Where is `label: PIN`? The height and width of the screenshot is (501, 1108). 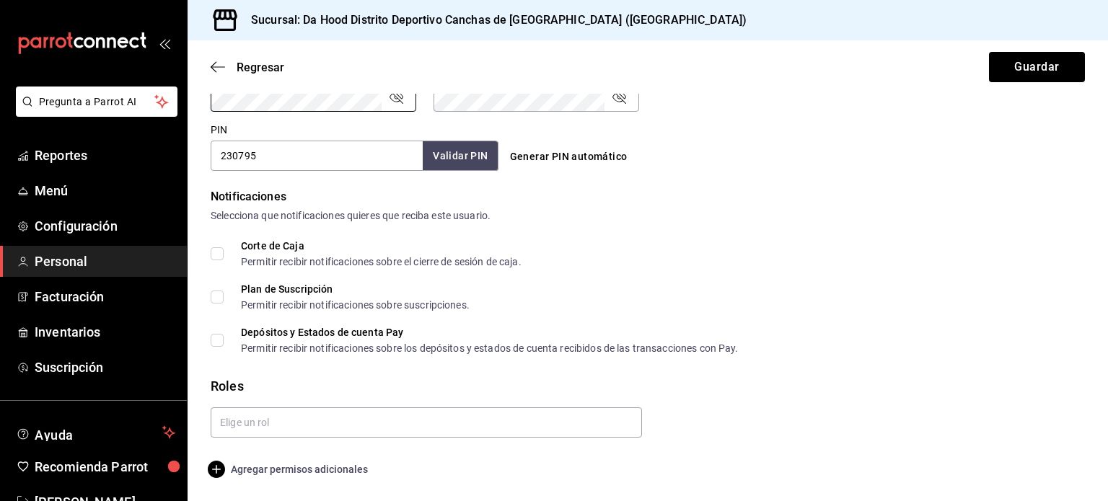 label: PIN is located at coordinates (219, 130).